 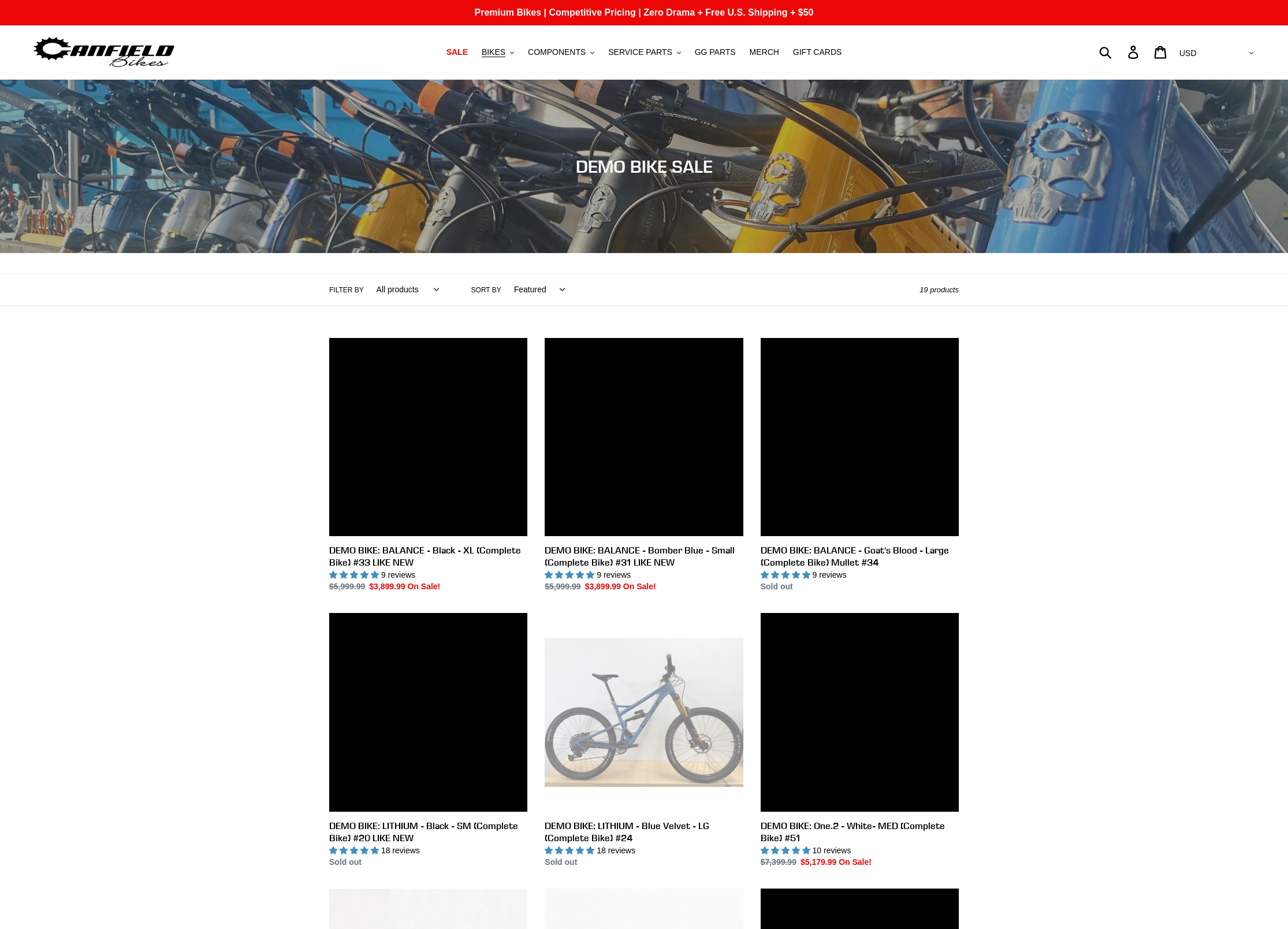 What do you see at coordinates (764, 52) in the screenshot?
I see `span: MERCH` at bounding box center [764, 52].